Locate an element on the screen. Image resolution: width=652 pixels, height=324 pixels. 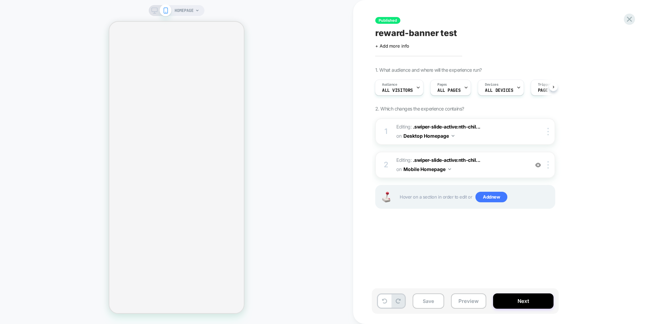
img: Joystick is located at coordinates (386, 197).